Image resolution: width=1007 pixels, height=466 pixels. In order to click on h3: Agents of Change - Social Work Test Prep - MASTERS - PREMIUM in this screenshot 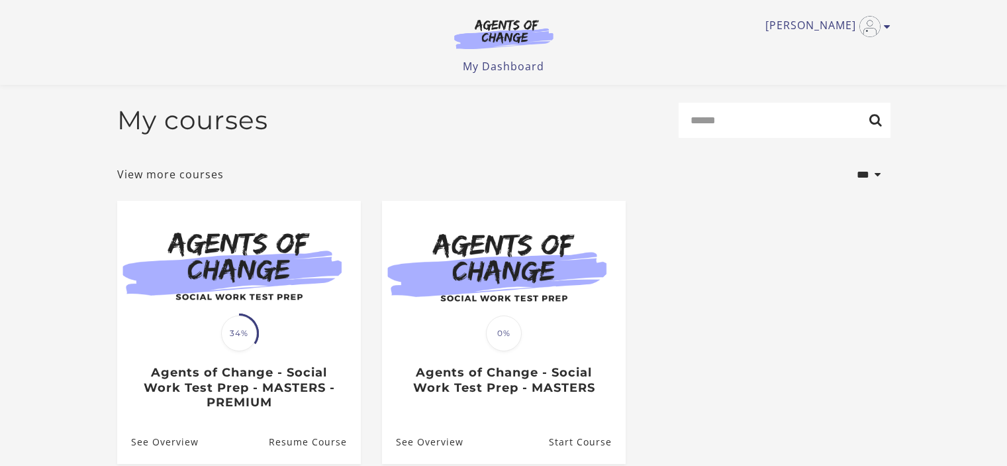, I will do `click(238, 387)`.